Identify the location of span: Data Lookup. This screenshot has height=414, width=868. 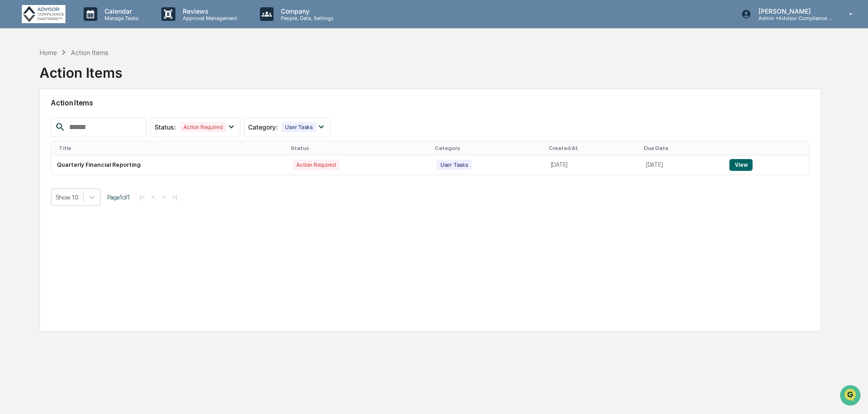
(38, 136).